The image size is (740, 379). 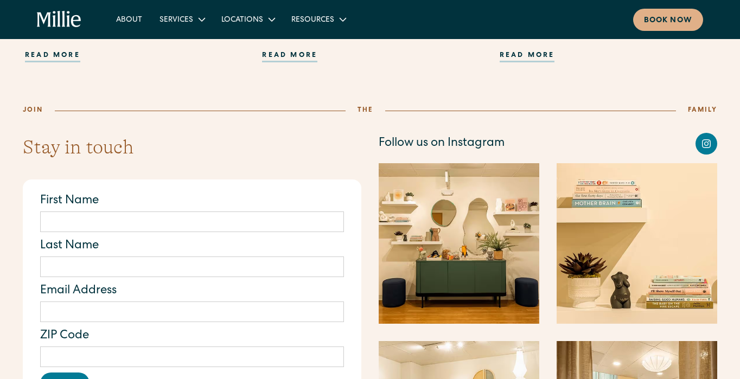 What do you see at coordinates (442, 144) in the screenshot?
I see `p: Follow us on Instagram` at bounding box center [442, 144].